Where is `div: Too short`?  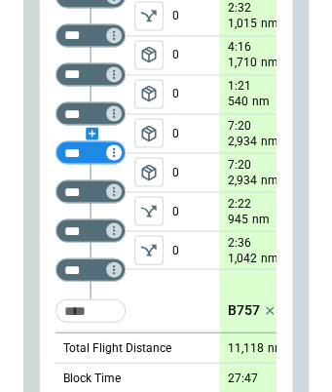 div: Too short is located at coordinates (91, 310).